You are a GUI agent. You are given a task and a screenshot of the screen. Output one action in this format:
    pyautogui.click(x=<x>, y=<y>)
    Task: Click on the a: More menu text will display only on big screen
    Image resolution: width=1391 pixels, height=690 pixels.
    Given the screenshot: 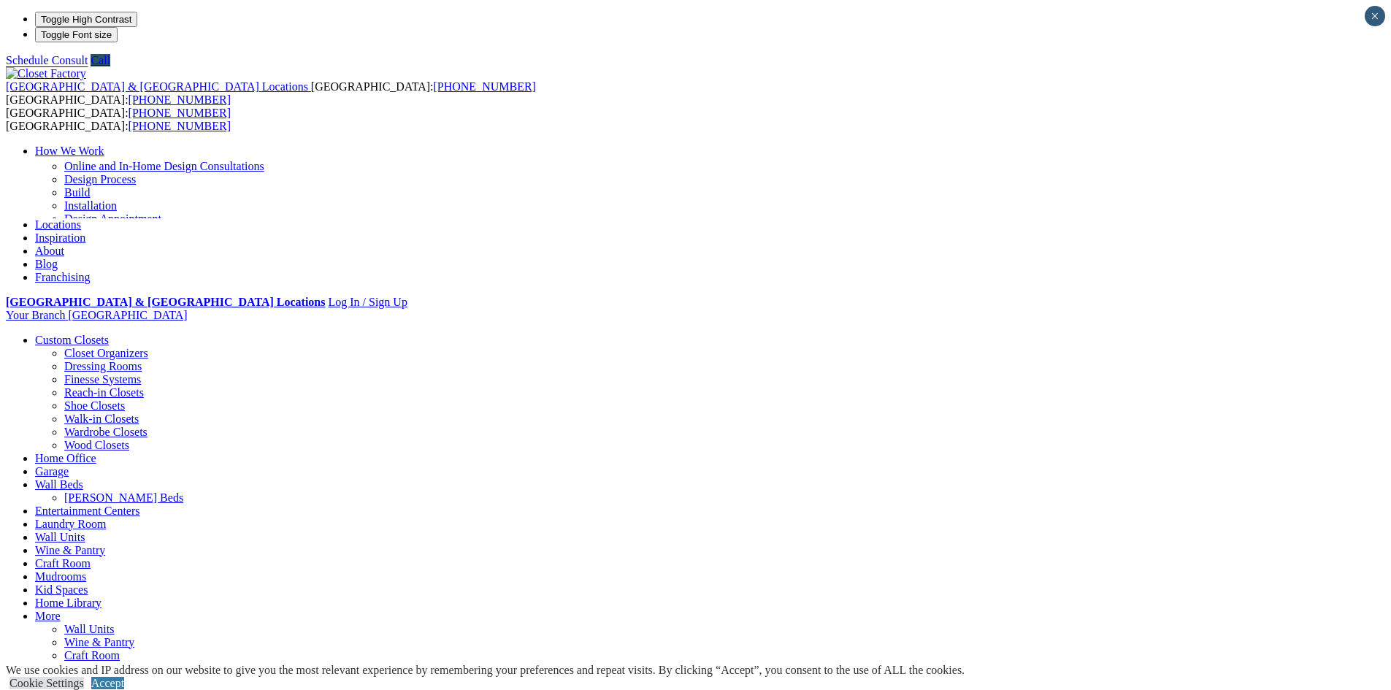 What is the action you would take?
    pyautogui.click(x=47, y=616)
    